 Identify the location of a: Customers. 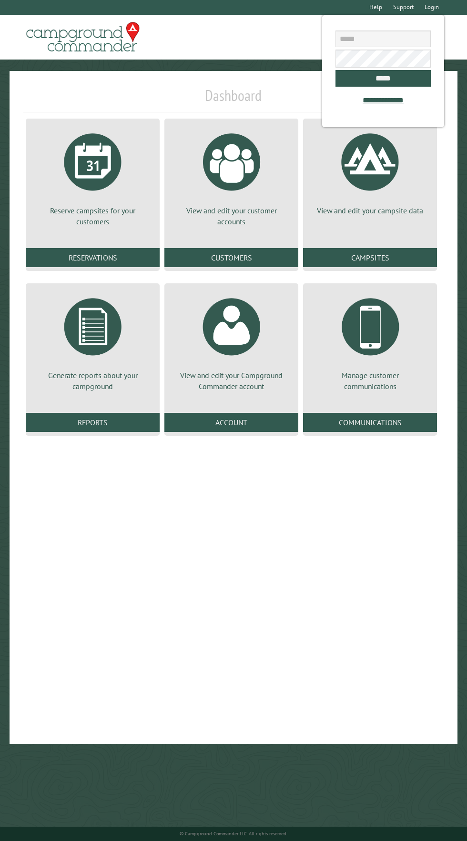
(231, 258).